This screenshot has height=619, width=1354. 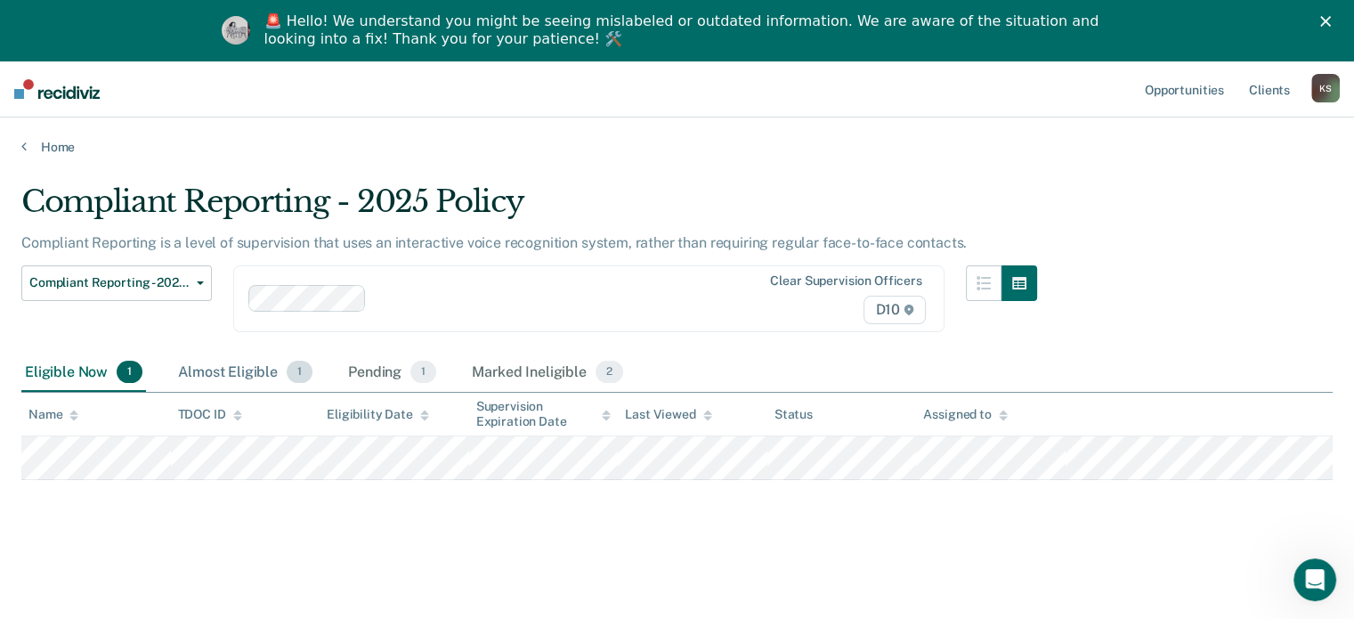 What do you see at coordinates (529, 208) in the screenshot?
I see `div: Compliant Reporting - 2025 Policy` at bounding box center [529, 208].